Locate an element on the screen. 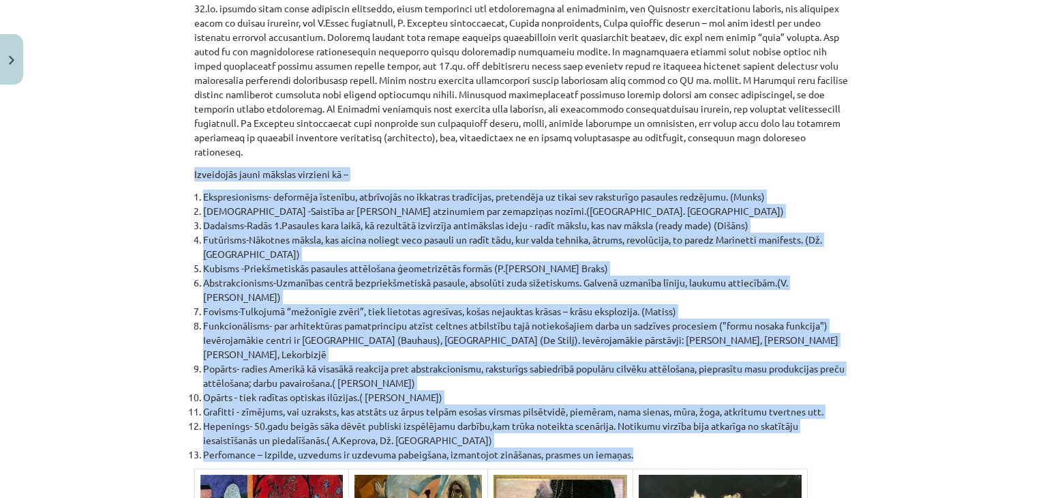 The width and height of the screenshot is (1047, 498). li: Dadaisms-Radās 1.Pasaules kara laikā, kā rezultātā izvirzīja antimākslas ideju - radīt mākslu, ka... is located at coordinates (528, 225).